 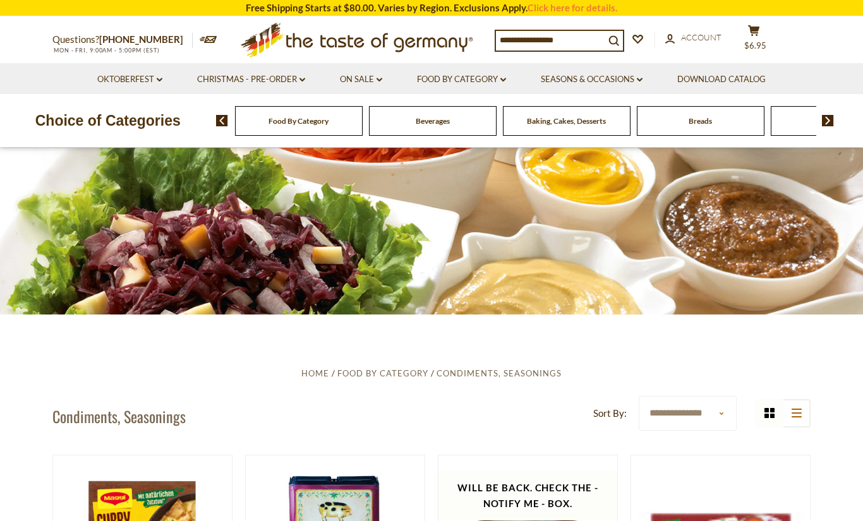 I want to click on h1: Condiments, Seasonings, so click(x=119, y=416).